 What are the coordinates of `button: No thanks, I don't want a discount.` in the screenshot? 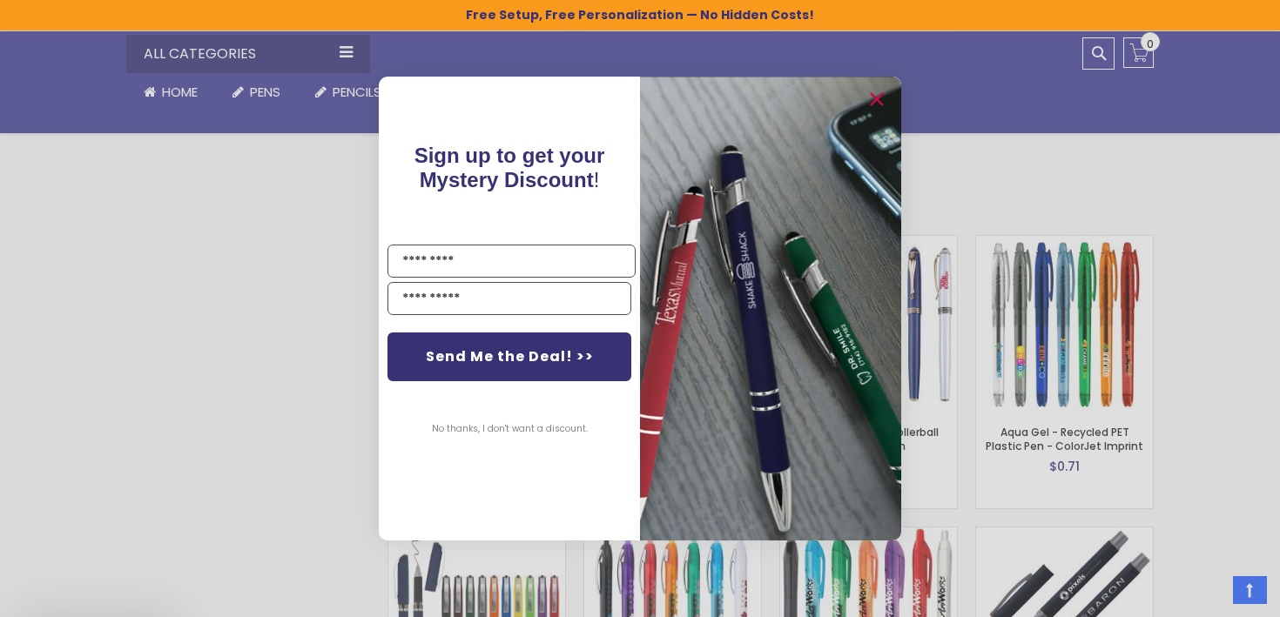 It's located at (509, 429).